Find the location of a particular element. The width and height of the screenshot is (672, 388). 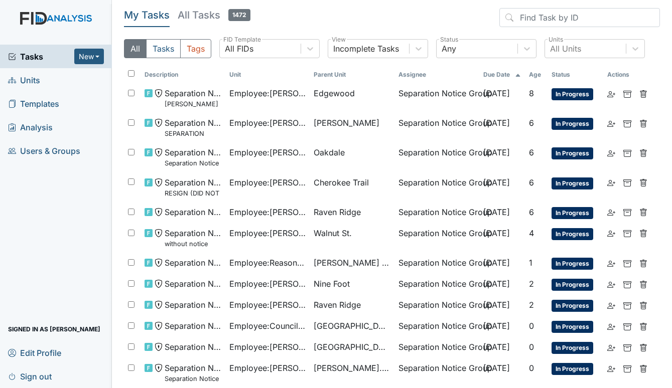

span: Edit Profile is located at coordinates (35, 353).